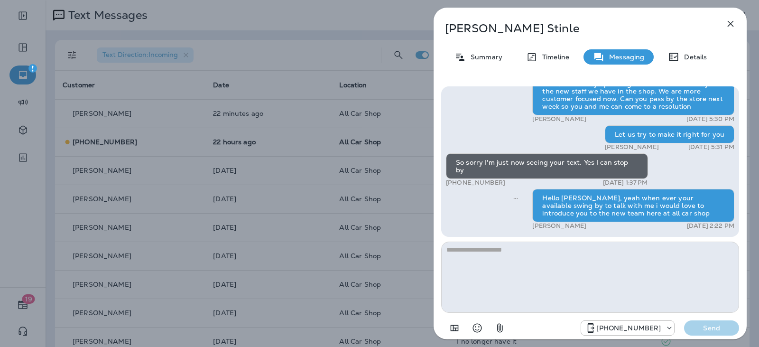  What do you see at coordinates (633, 95) in the screenshot?
I see `div: Wow, that's very upsetting. I would love to show you the new staff we have in the shop. We are mo...` at bounding box center [633, 95].